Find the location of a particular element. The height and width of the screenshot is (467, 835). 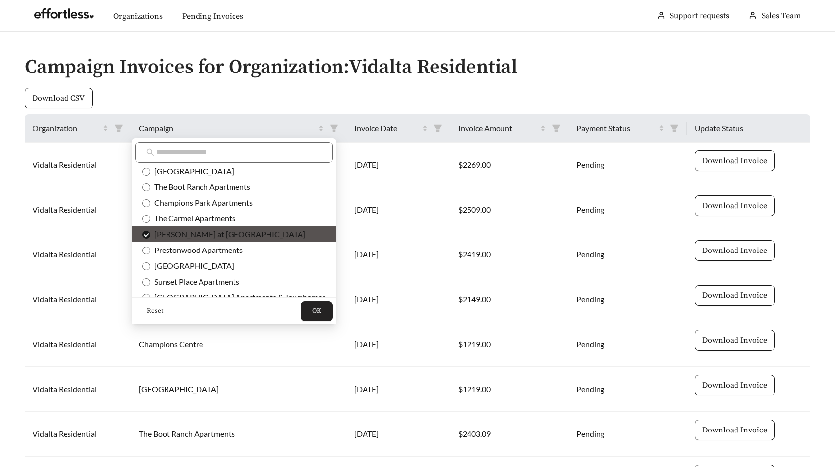

a: Pending Invoices is located at coordinates (213, 16).